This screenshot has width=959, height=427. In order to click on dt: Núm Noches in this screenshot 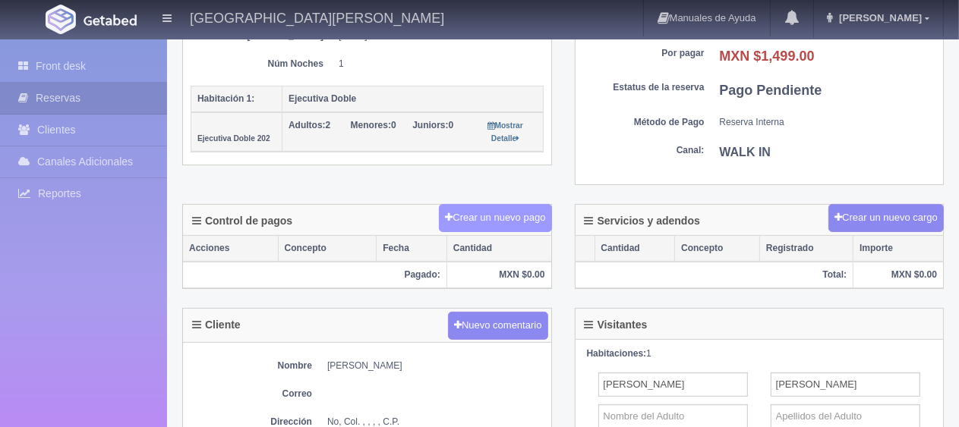, I will do `click(263, 64)`.